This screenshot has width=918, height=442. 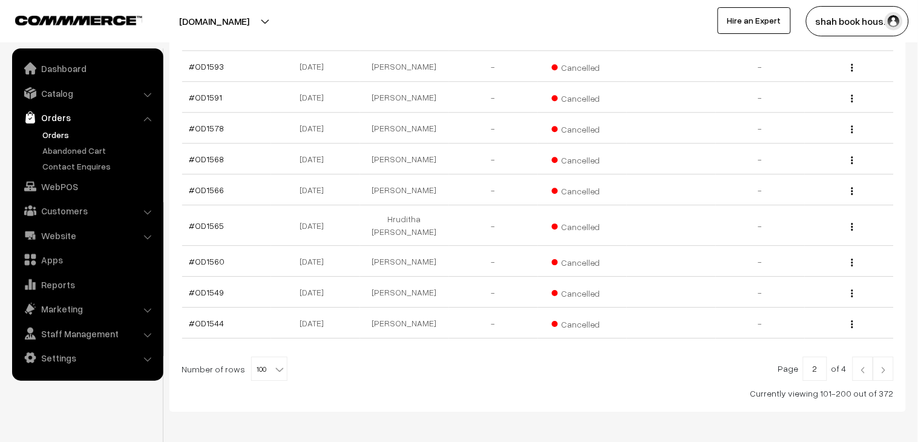 I want to click on a: #OD1593, so click(x=207, y=66).